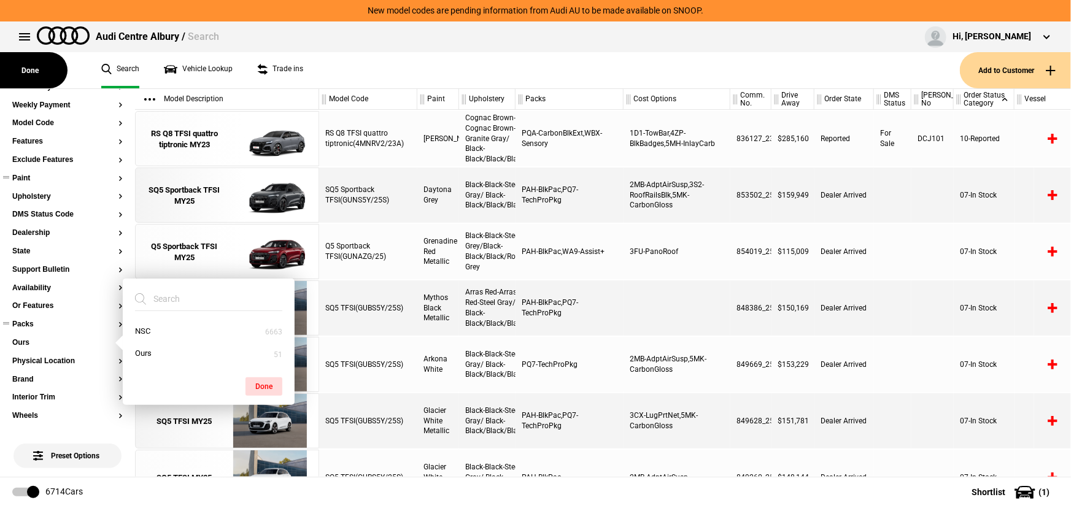 Image resolution: width=1071 pixels, height=508 pixels. I want to click on div: 849628_25, so click(751, 421).